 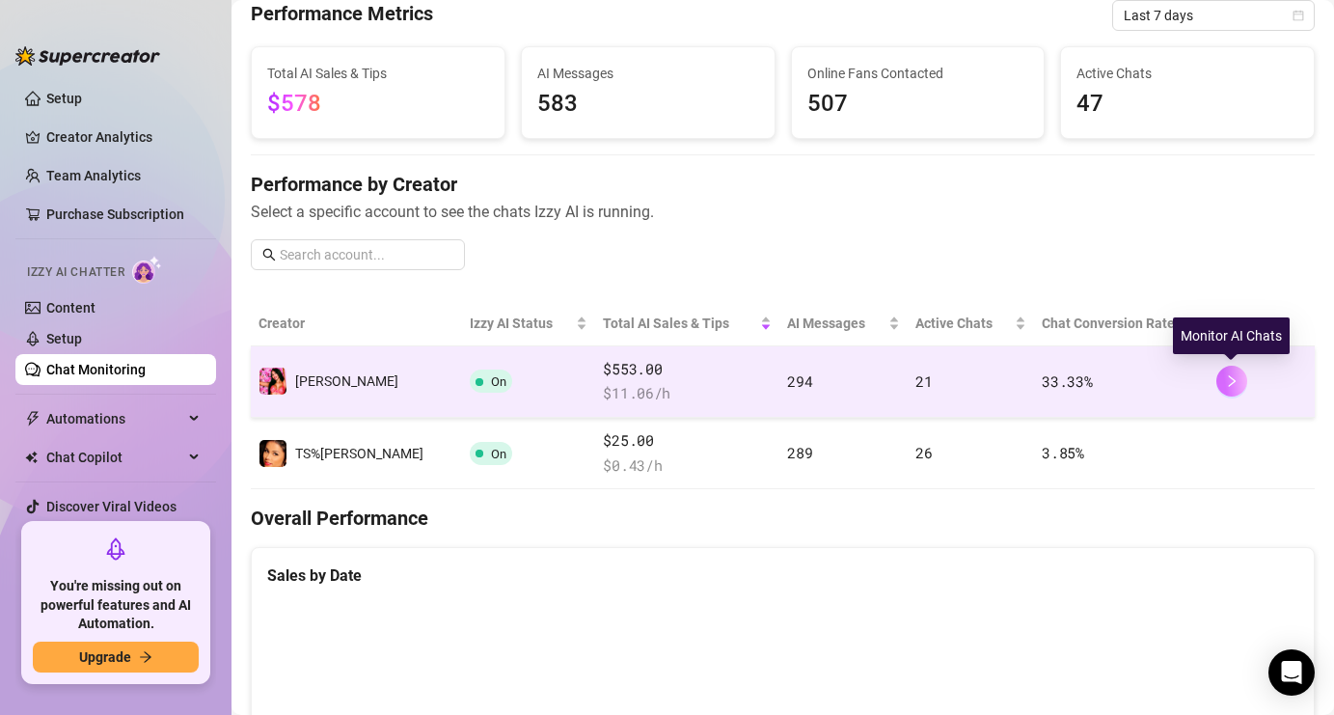 What do you see at coordinates (31, 457) in the screenshot?
I see `img: Chat Copilot` at bounding box center [31, 457].